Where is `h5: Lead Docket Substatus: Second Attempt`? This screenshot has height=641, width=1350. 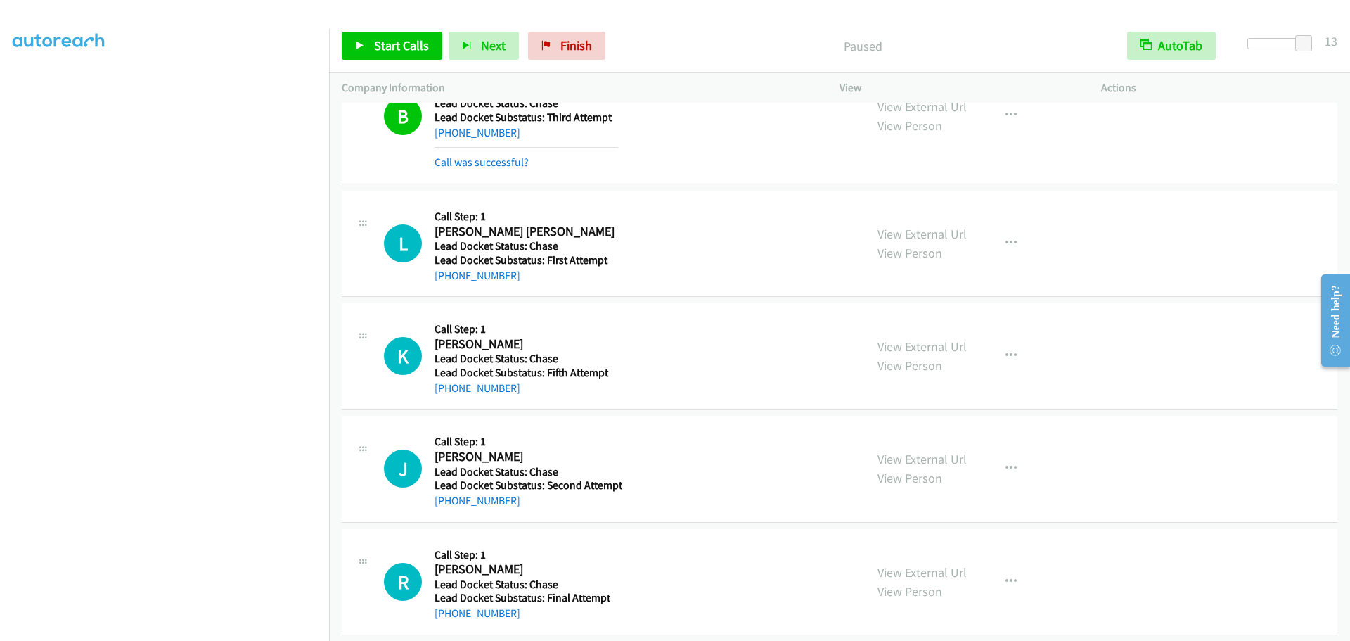
h5: Lead Docket Substatus: Second Attempt is located at coordinates (528, 485).